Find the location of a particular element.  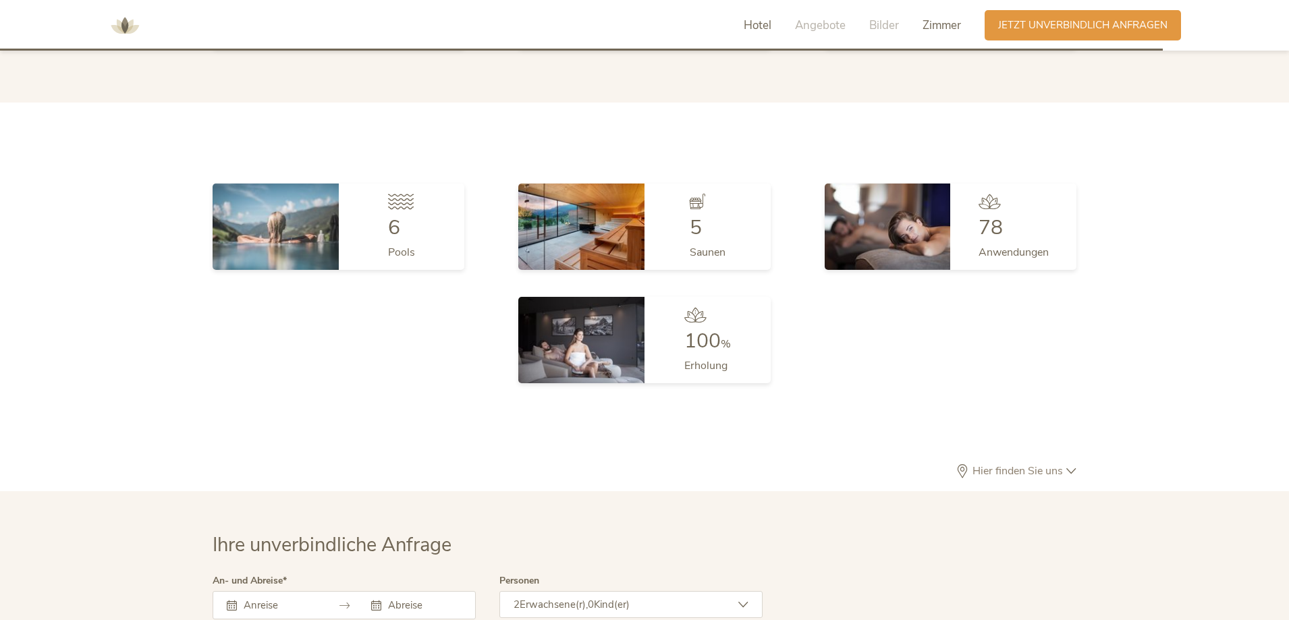

span: Bilder is located at coordinates (884, 25).